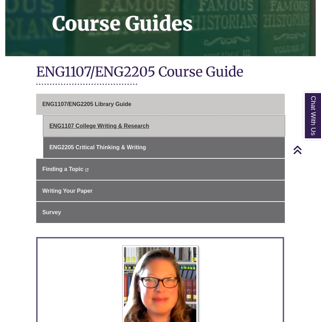  What do you see at coordinates (160, 159) in the screenshot?
I see `div: Guide Page Menu` at bounding box center [160, 159].